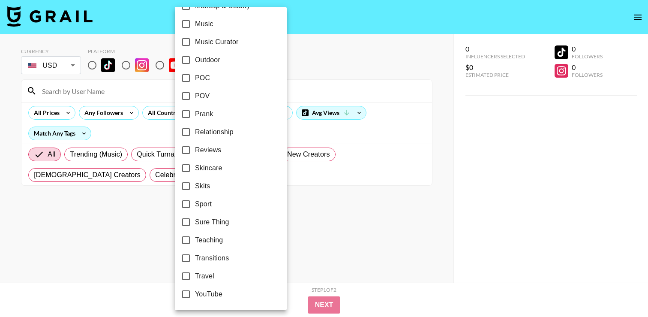 This screenshot has height=317, width=648. I want to click on span: Teaching, so click(209, 240).